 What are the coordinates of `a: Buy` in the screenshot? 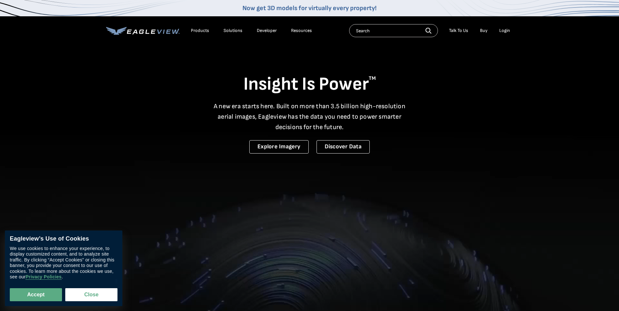 It's located at (483, 31).